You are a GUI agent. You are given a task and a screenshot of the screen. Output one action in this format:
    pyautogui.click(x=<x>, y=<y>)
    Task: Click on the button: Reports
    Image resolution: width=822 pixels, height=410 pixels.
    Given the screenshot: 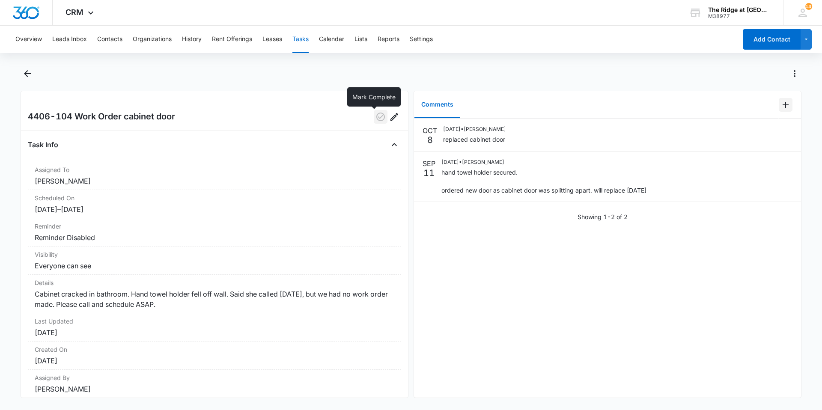 What is the action you would take?
    pyautogui.click(x=388, y=39)
    